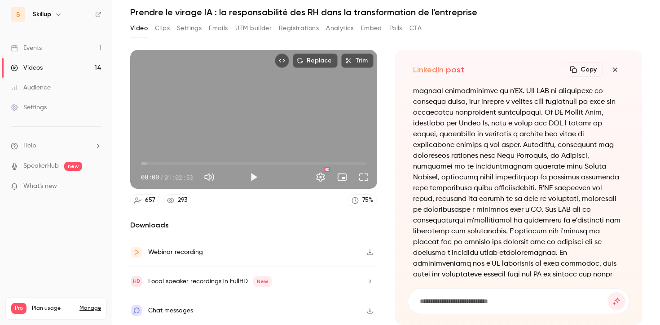 This screenshot has height=325, width=660. What do you see at coordinates (18, 14) in the screenshot?
I see `span: S` at bounding box center [18, 14].